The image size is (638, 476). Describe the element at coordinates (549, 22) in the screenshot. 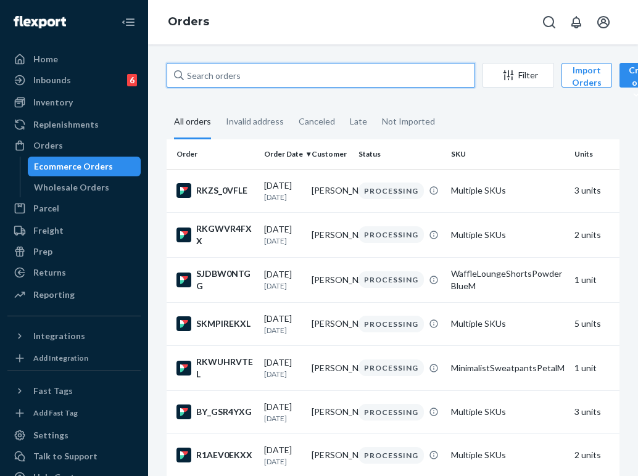

I see `button: Open Search Box` at that location.